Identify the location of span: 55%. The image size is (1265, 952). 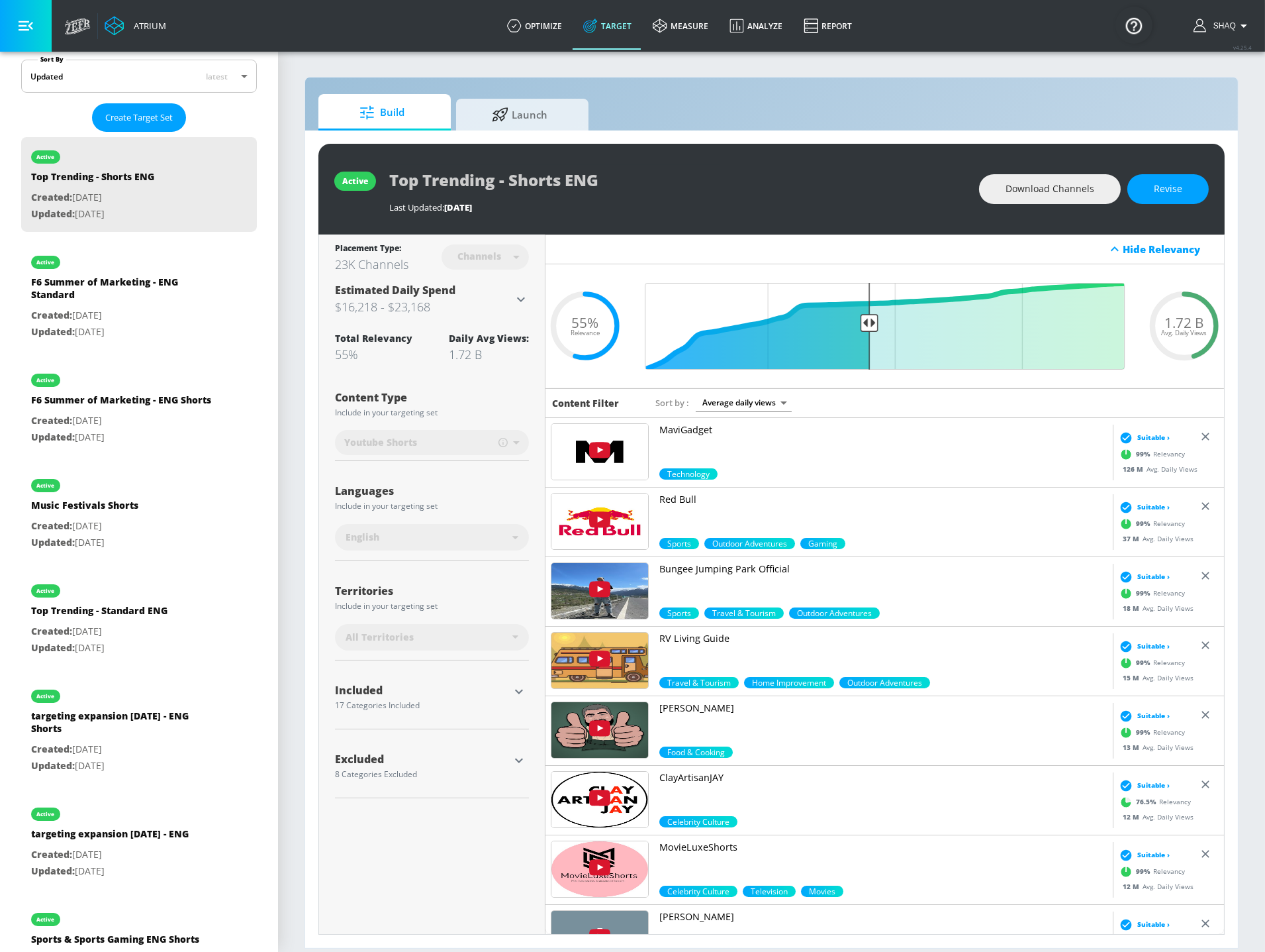
(585, 323).